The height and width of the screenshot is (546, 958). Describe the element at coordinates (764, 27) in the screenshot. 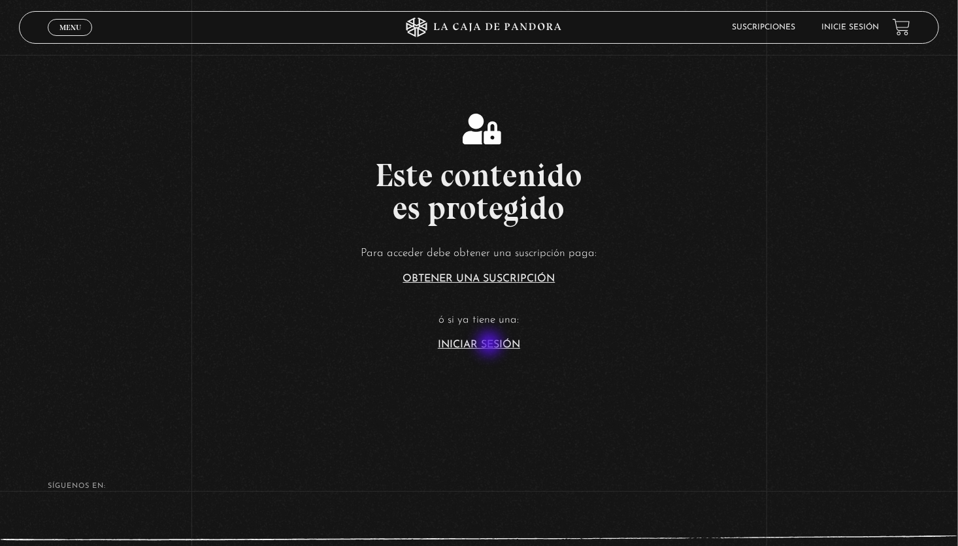

I see `a: Suscripciones` at that location.